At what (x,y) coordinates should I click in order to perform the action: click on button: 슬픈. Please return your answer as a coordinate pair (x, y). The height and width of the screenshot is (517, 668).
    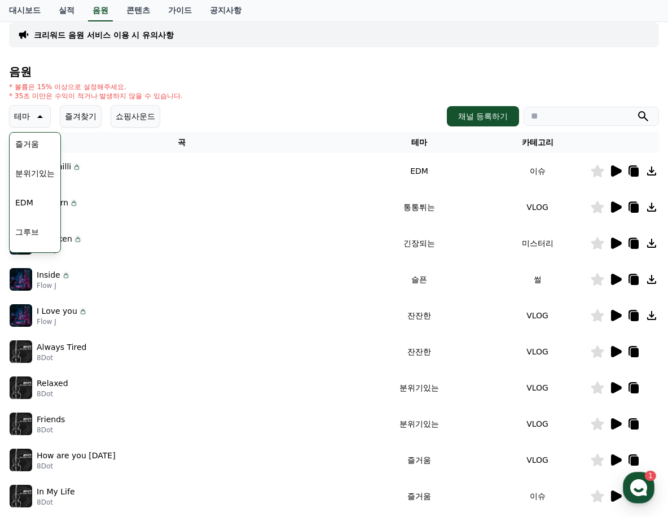
    Looking at the image, I should click on (23, 261).